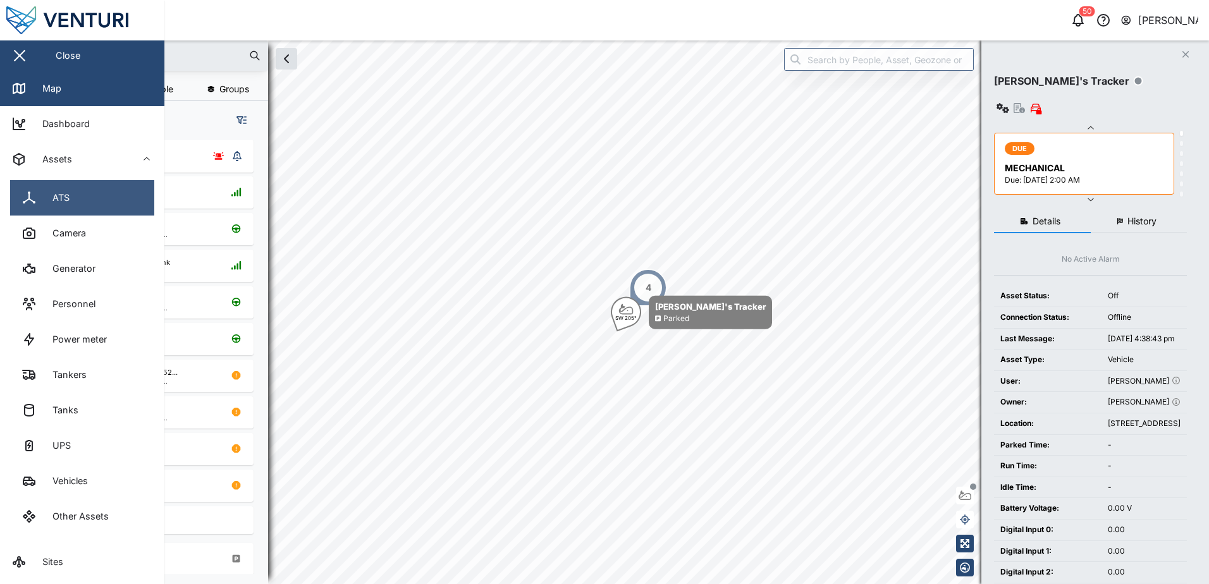  I want to click on span: Groups, so click(234, 89).